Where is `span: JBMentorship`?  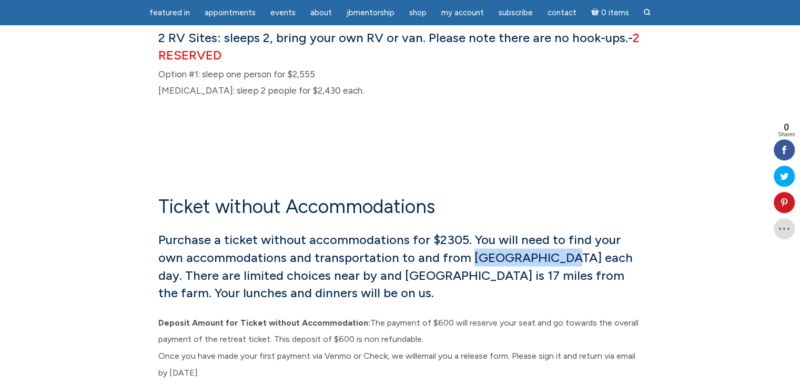
span: JBMentorship is located at coordinates (370, 13).